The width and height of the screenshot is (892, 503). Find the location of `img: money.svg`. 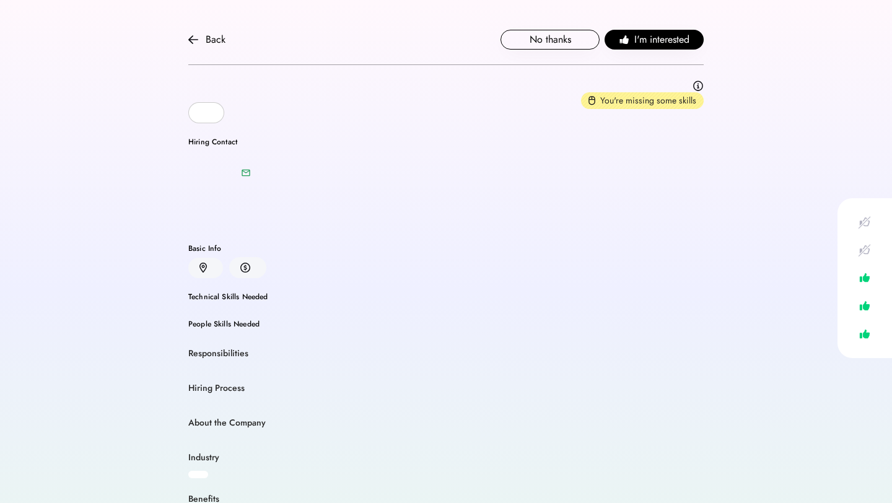

img: money.svg is located at coordinates (245, 267).